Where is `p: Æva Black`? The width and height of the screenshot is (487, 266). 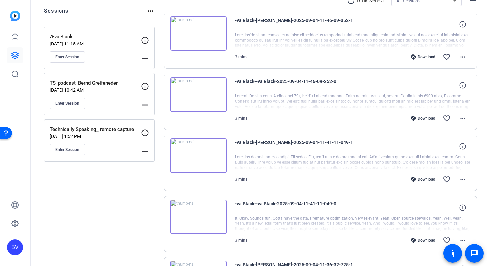
p: Æva Black is located at coordinates (95, 37).